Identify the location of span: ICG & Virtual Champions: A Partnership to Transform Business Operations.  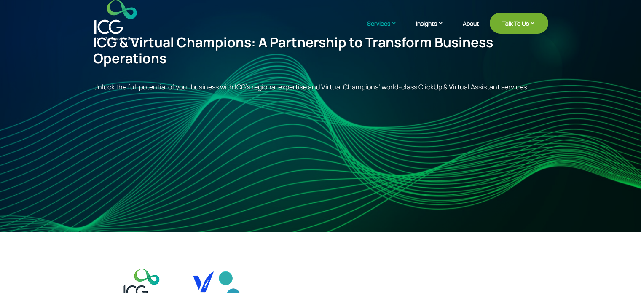
(293, 50).